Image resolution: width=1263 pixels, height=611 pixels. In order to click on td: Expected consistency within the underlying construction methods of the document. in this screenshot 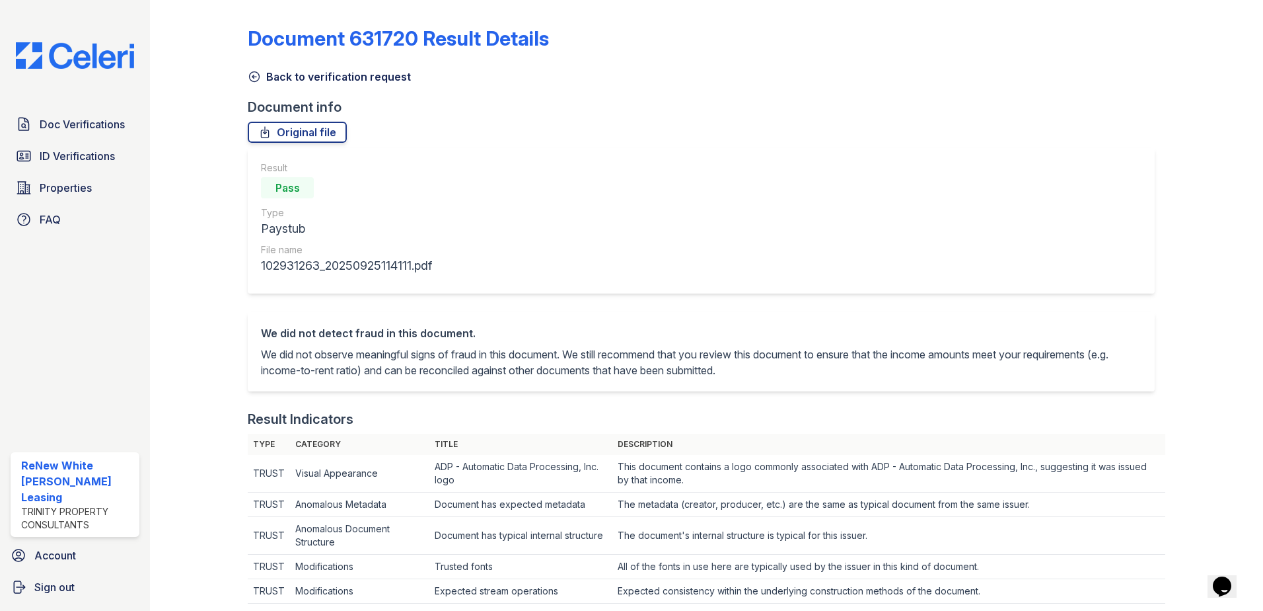, I will do `click(889, 591)`.